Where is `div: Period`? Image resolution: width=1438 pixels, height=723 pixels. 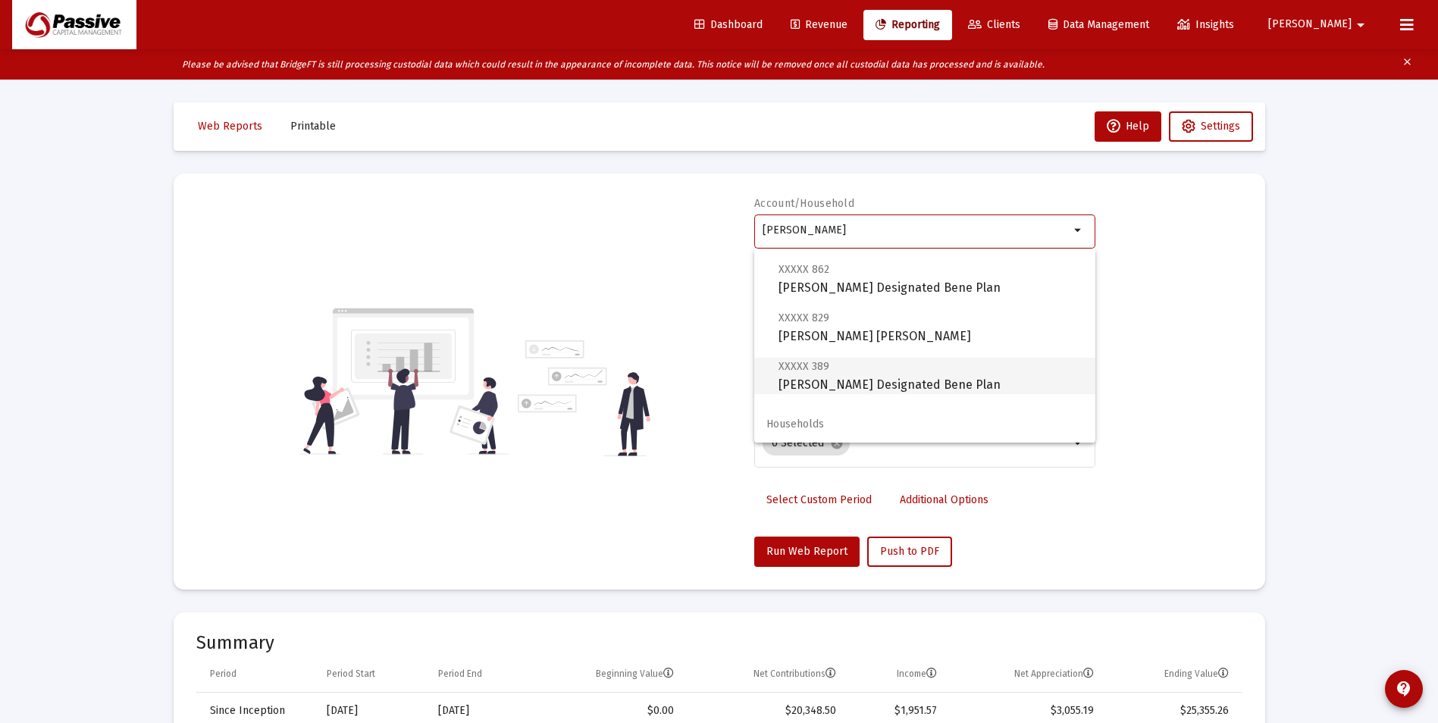
div: Period is located at coordinates (223, 674).